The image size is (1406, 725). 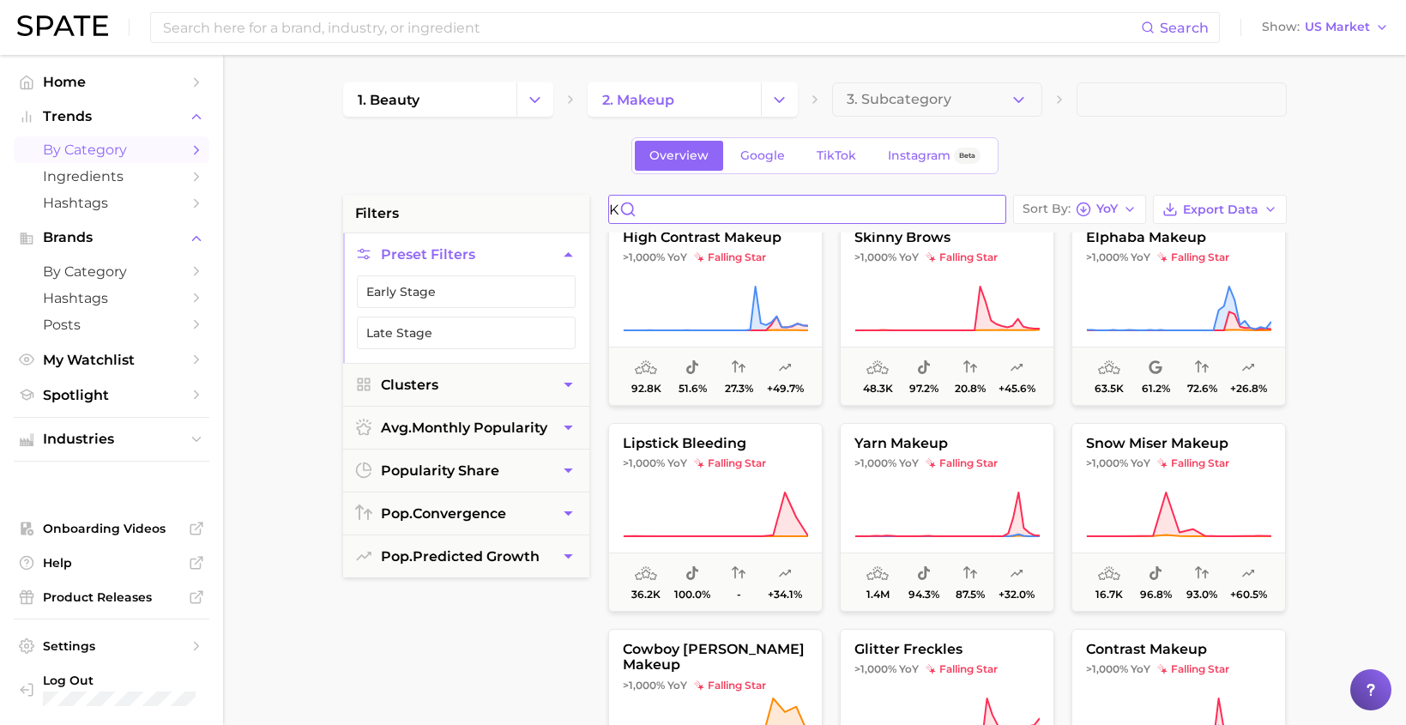 What do you see at coordinates (899, 99) in the screenshot?
I see `span: 3. Subcategory` at bounding box center [899, 99].